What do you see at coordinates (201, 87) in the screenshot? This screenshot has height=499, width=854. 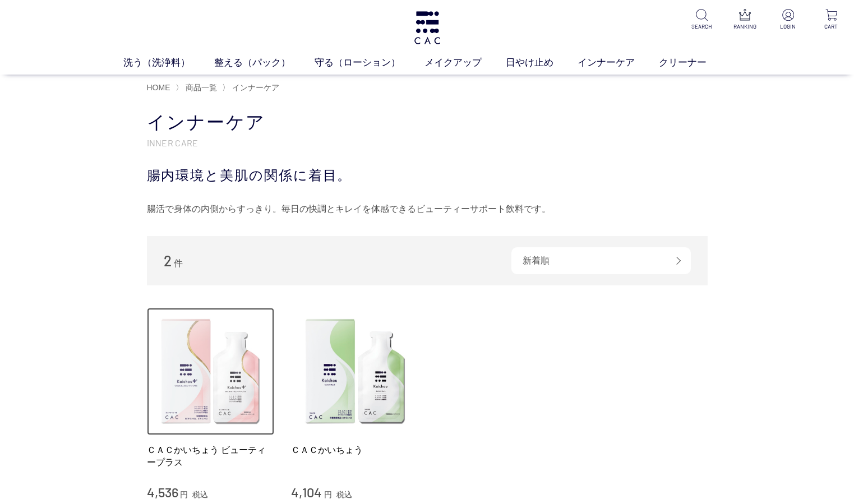 I see `span: 商品一覧` at bounding box center [201, 87].